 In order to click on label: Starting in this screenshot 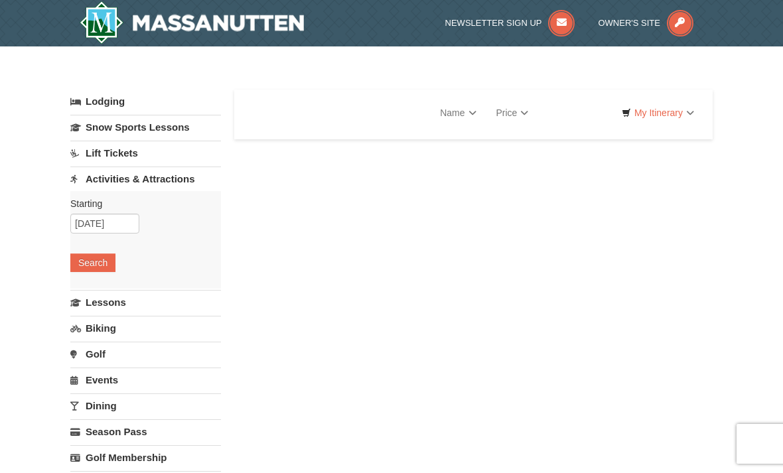, I will do `click(141, 204)`.